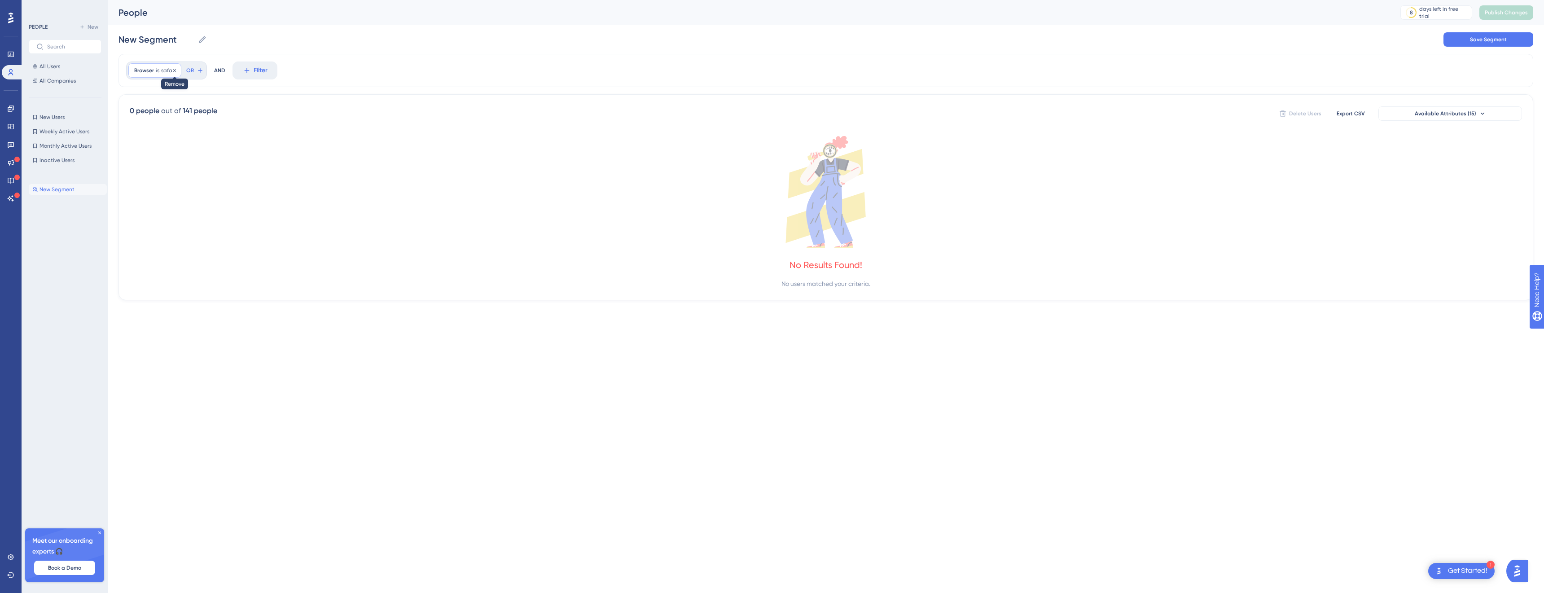 This screenshot has height=593, width=1544. I want to click on span: New, so click(93, 27).